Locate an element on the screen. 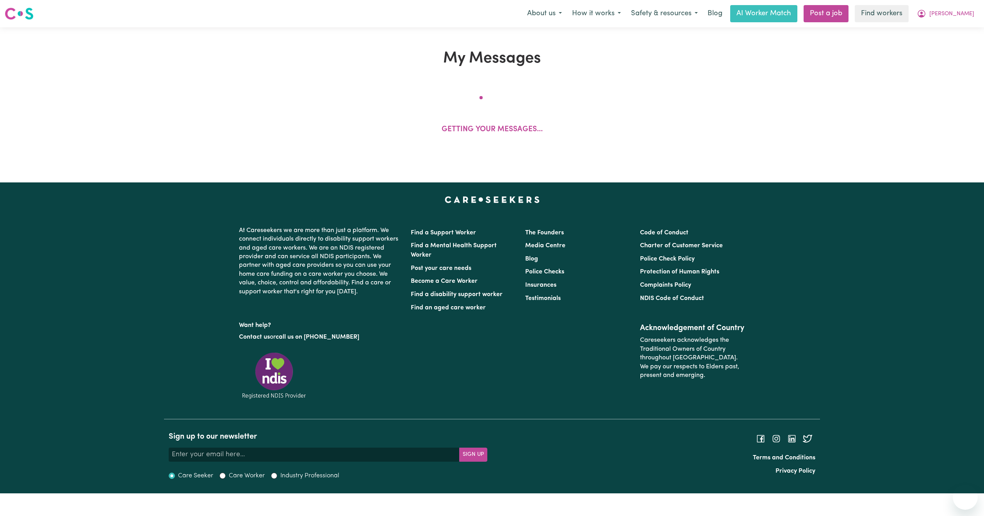  a: Police Checks is located at coordinates (545, 272).